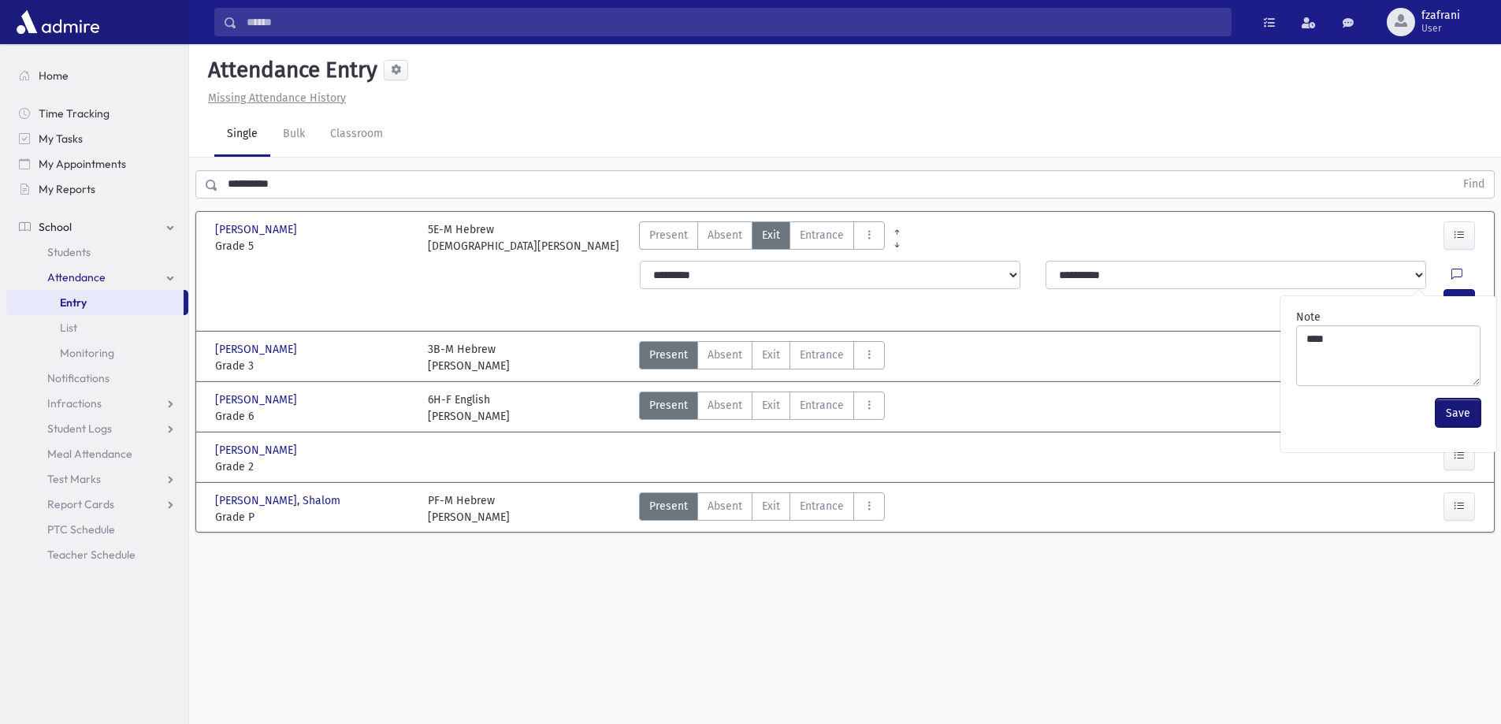 Image resolution: width=1501 pixels, height=724 pixels. What do you see at coordinates (74, 479) in the screenshot?
I see `span: Test Marks` at bounding box center [74, 479].